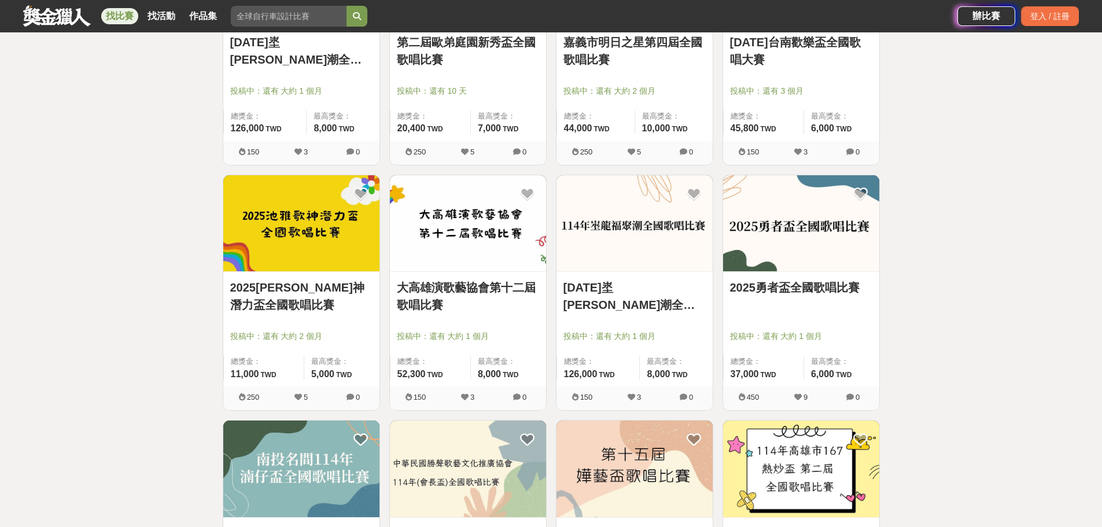 This screenshot has height=527, width=1102. I want to click on span: 11,000, so click(245, 374).